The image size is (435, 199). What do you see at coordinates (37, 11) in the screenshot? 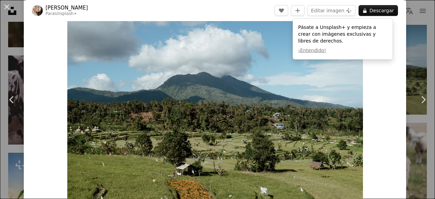
I see `img: Ve al perfil de Polina Kuzovkova` at bounding box center [37, 11].